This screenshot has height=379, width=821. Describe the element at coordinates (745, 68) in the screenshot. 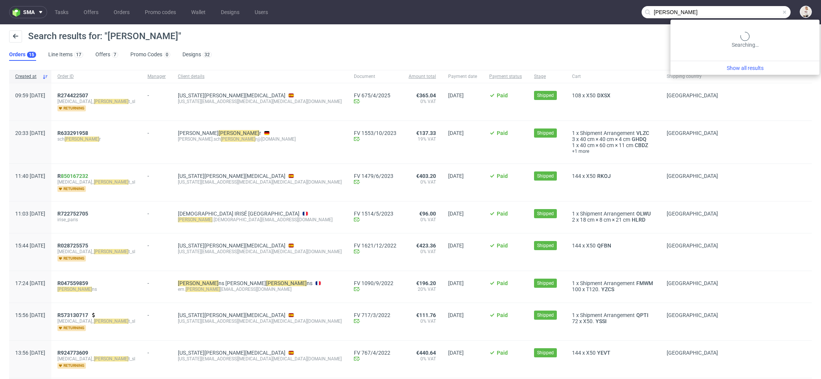

I see `a: Show all results` at that location.